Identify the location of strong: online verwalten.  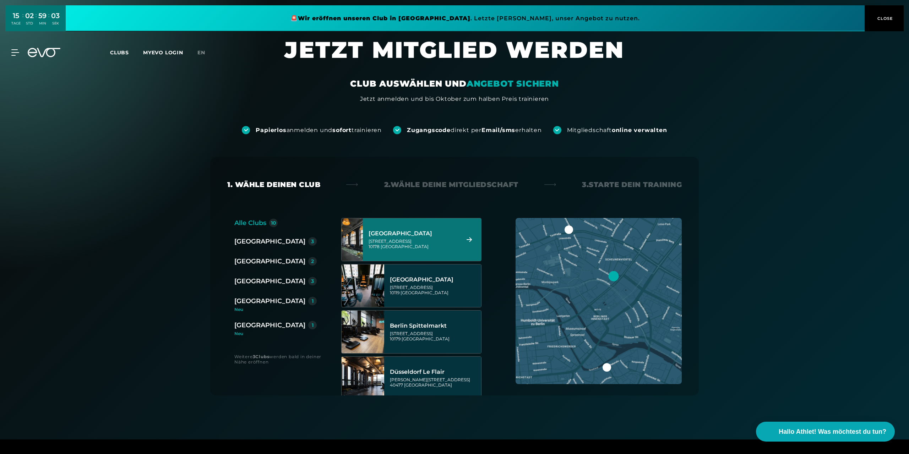
(639, 130).